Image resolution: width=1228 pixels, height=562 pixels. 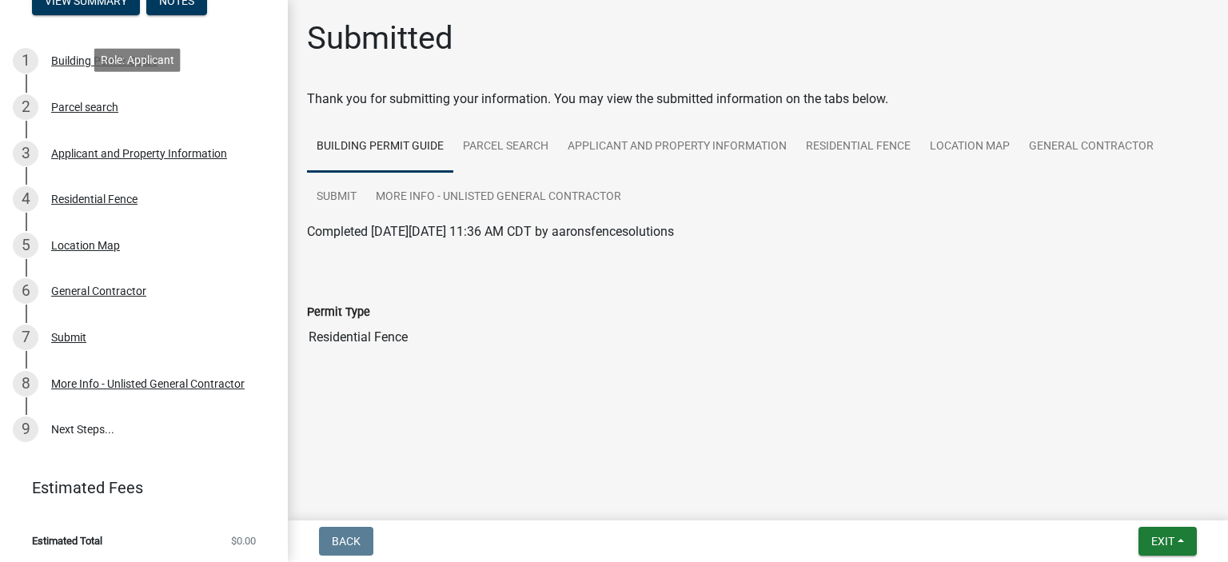 What do you see at coordinates (243, 541) in the screenshot?
I see `span: $0.00` at bounding box center [243, 541].